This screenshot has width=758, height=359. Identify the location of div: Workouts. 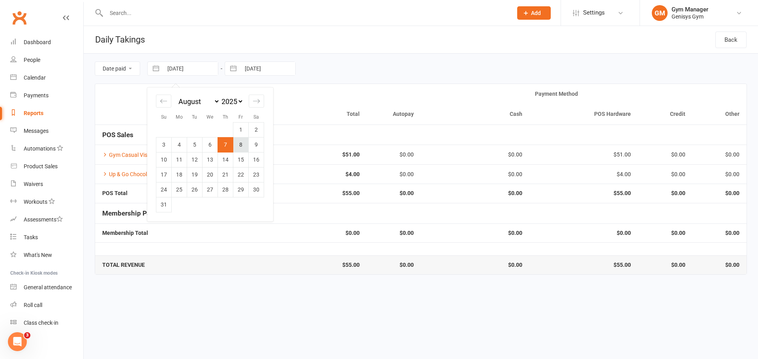
(36, 202).